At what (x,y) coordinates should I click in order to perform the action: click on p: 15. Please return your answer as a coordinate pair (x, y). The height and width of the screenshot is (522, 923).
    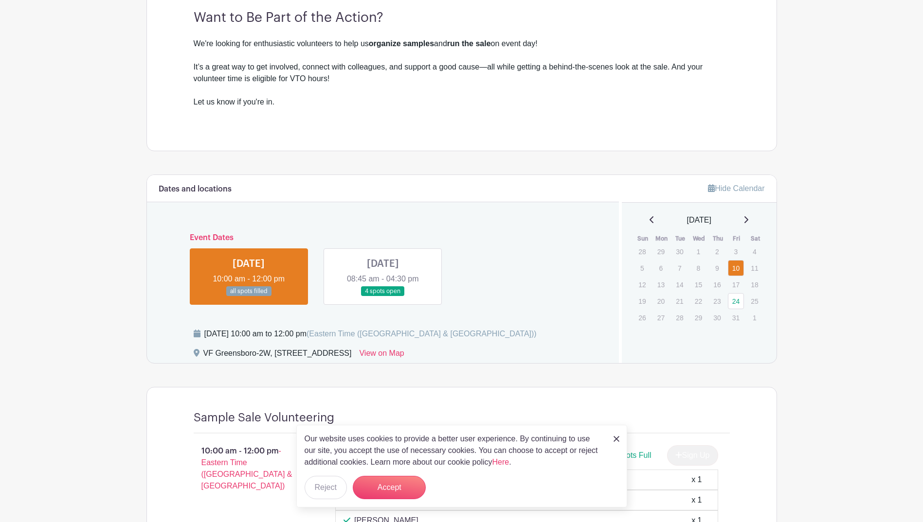
    Looking at the image, I should click on (698, 285).